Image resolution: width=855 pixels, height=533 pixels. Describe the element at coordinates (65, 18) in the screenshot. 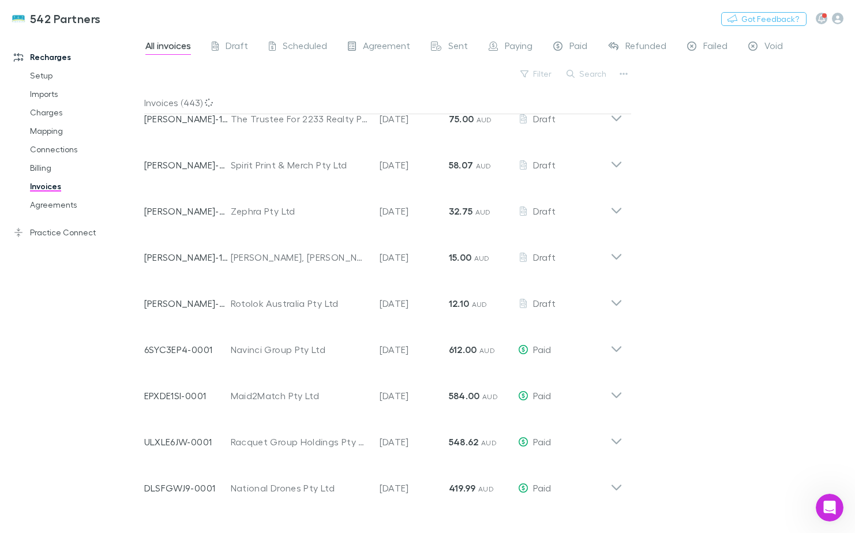

I see `h3: 542 Partners` at that location.